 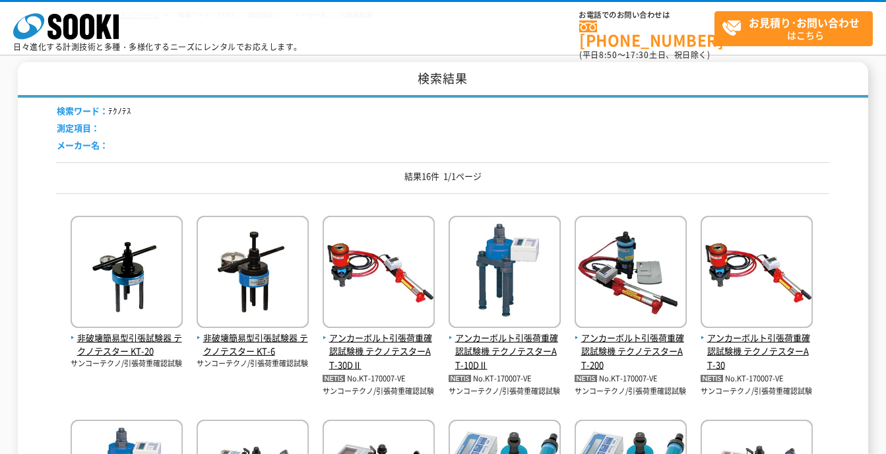 I want to click on span: アンカーボルト引張荷重確認試験機 テクノテスターAT-200, so click(x=631, y=352).